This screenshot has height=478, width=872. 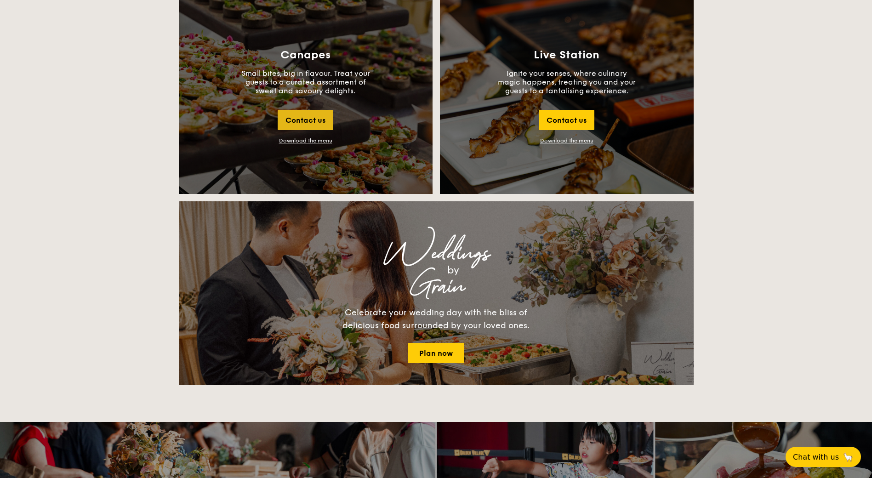 I want to click on a: Plan now, so click(x=436, y=353).